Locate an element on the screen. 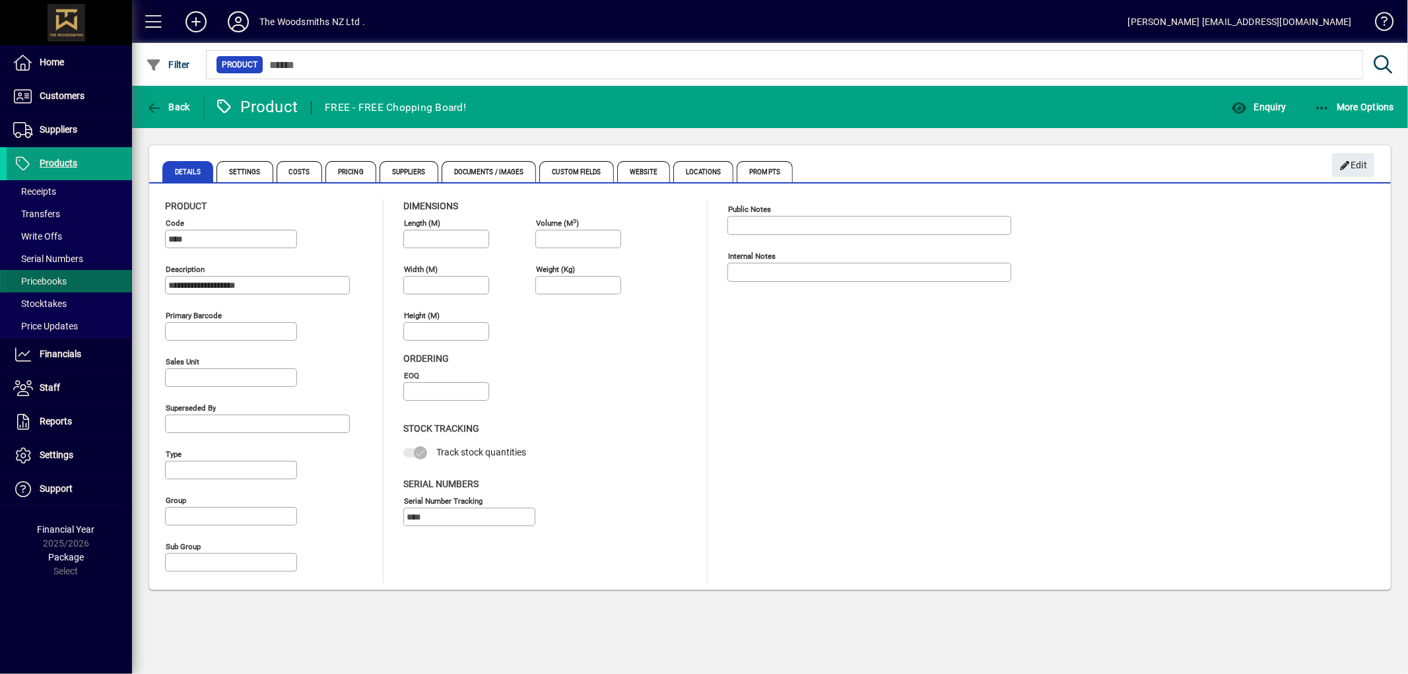 This screenshot has width=1408, height=674. span: Filter is located at coordinates (168, 65).